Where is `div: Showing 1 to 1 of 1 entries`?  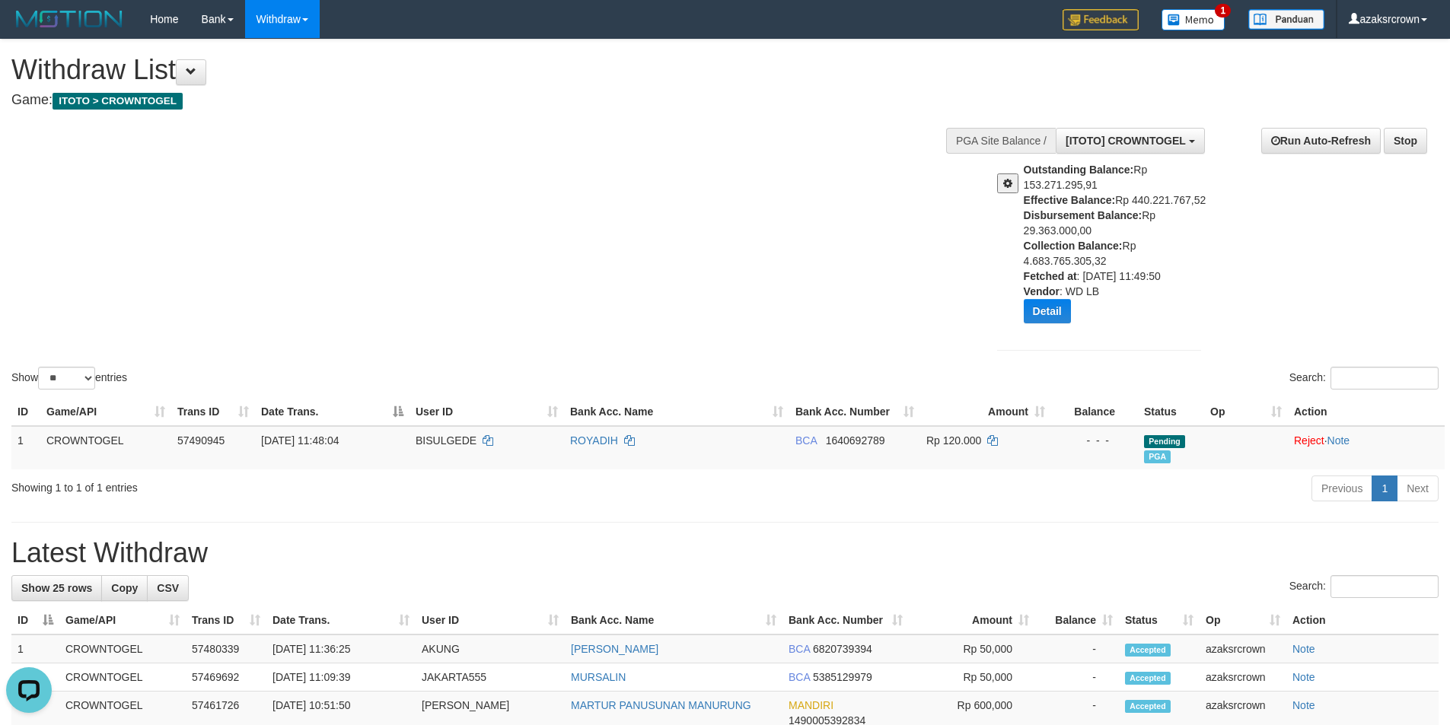
div: Showing 1 to 1 of 1 entries is located at coordinates (302, 485).